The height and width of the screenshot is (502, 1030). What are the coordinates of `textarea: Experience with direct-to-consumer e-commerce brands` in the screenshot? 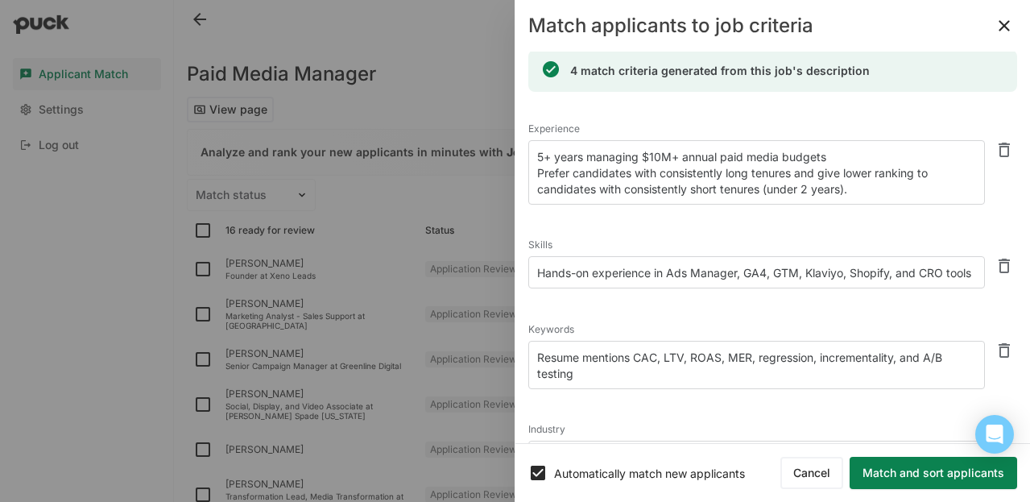 It's located at (756, 457).